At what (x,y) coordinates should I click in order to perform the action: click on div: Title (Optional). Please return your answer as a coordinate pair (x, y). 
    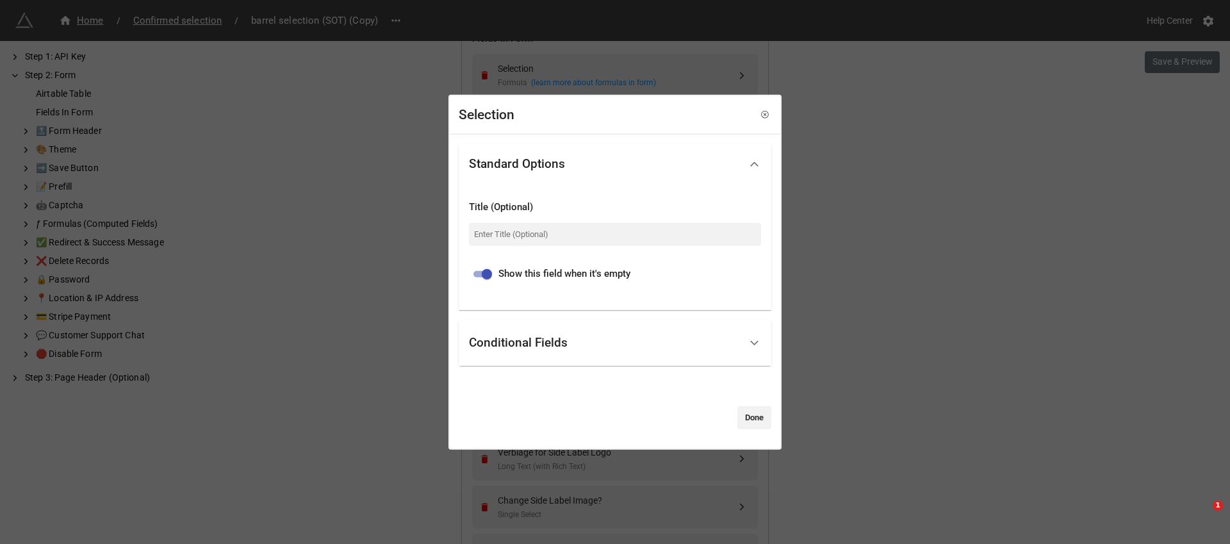
    Looking at the image, I should click on (615, 208).